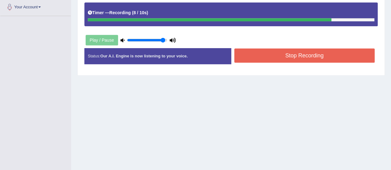  Describe the element at coordinates (144, 56) in the screenshot. I see `strong: Our A.I. Engine is now listening to your voice.` at that location.